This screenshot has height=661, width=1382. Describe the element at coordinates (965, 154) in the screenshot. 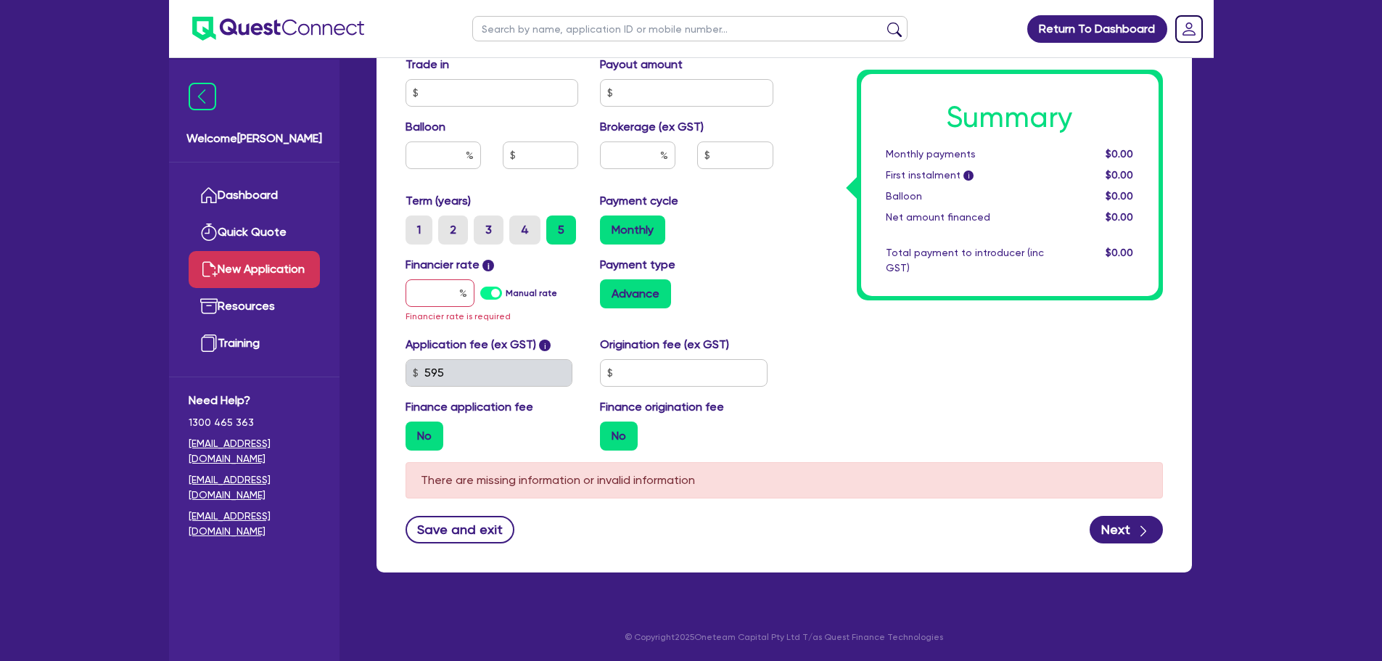

I see `div: Monthly payments` at that location.